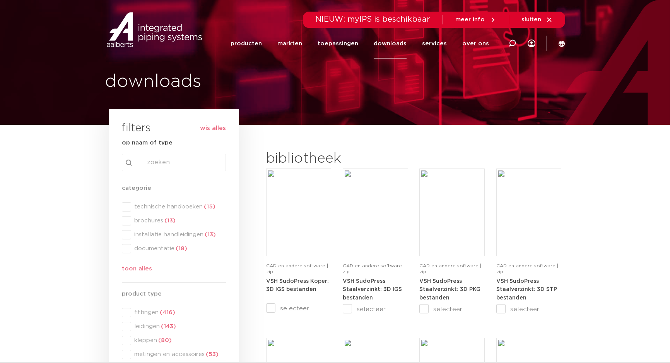  What do you see at coordinates (335, 159) in the screenshot?
I see `h2: bibliotheek` at bounding box center [335, 159].